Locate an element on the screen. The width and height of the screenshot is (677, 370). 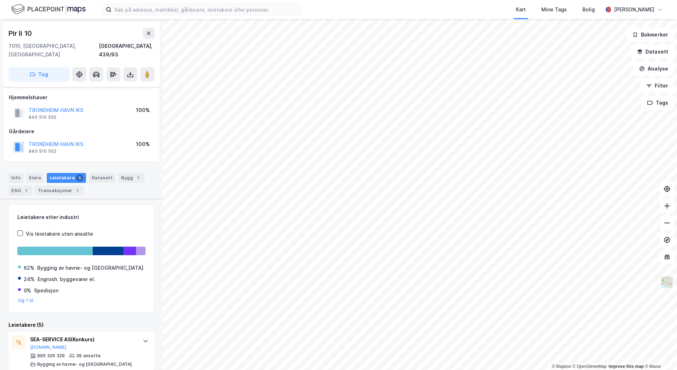
button: Filter is located at coordinates (657, 86).